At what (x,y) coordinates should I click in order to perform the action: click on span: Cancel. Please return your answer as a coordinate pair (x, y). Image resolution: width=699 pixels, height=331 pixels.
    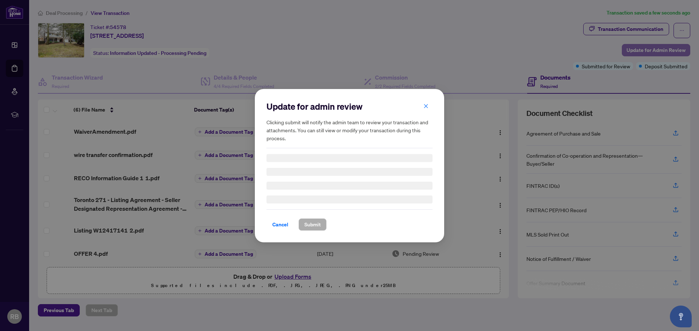
    Looking at the image, I should click on (280, 225).